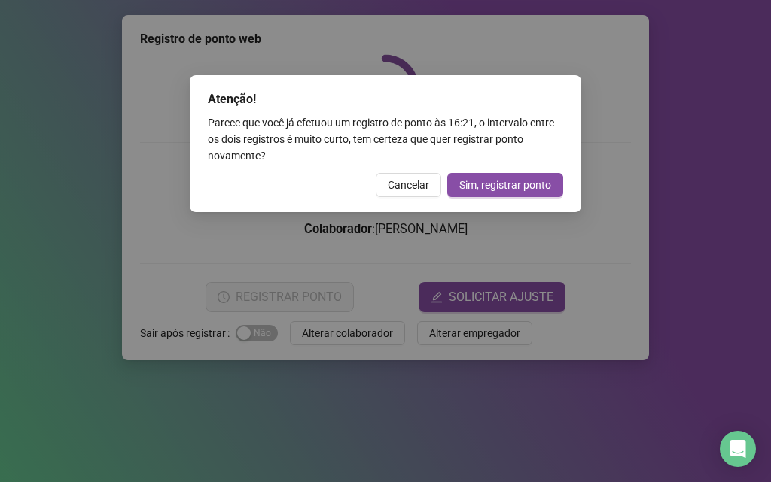 This screenshot has height=482, width=771. I want to click on div: Open Intercom Messenger, so click(738, 449).